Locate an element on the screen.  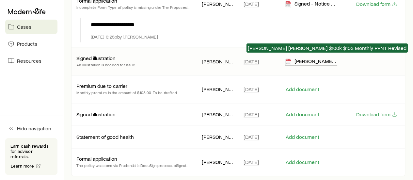
p: Formal application is located at coordinates (97, 158).